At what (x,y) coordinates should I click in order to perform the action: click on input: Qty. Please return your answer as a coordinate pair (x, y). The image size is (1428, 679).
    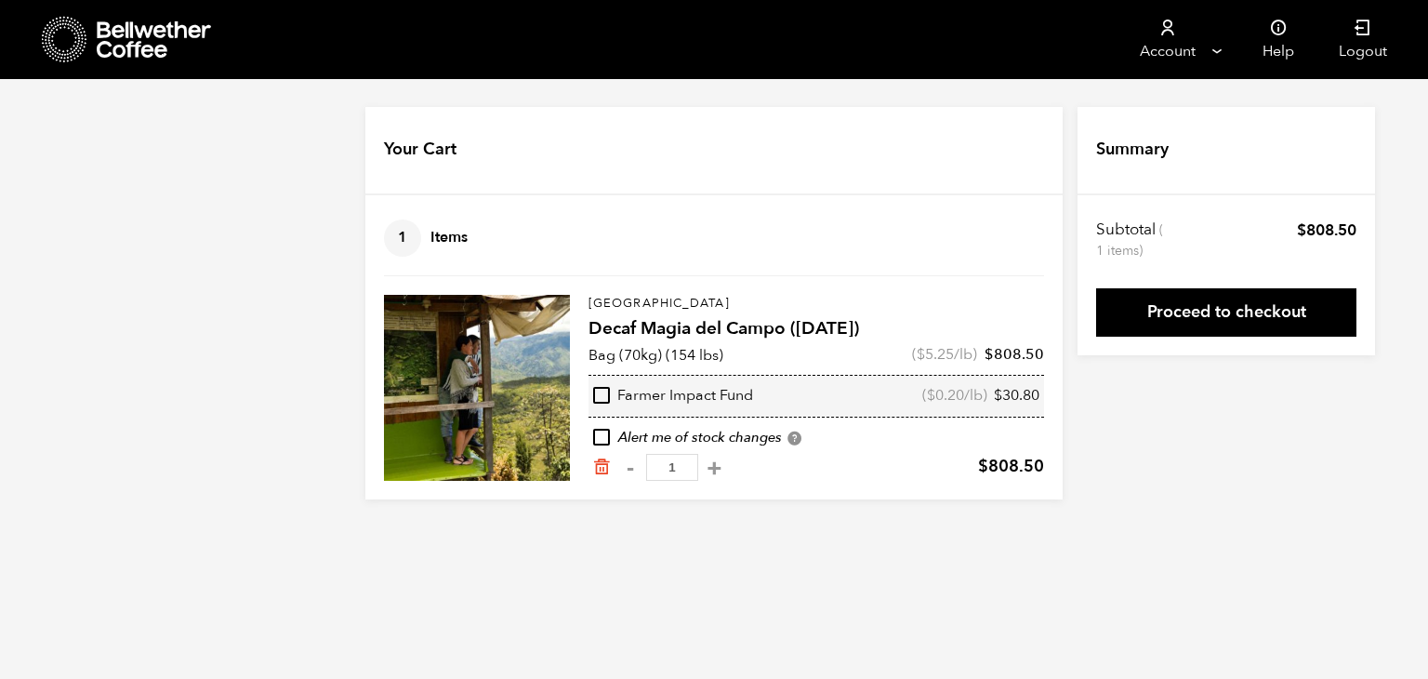
    Looking at the image, I should click on (672, 467).